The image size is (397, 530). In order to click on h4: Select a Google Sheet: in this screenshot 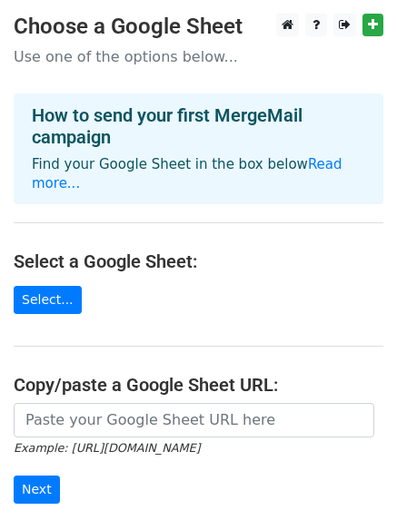, I will do `click(198, 261)`.